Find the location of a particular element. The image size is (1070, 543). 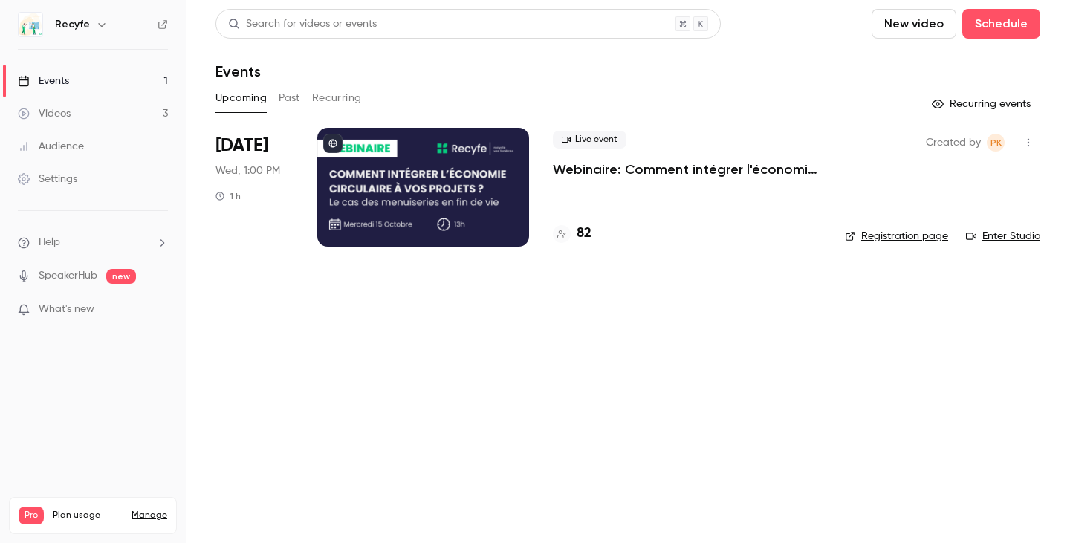

span: What's new is located at coordinates (66, 309).